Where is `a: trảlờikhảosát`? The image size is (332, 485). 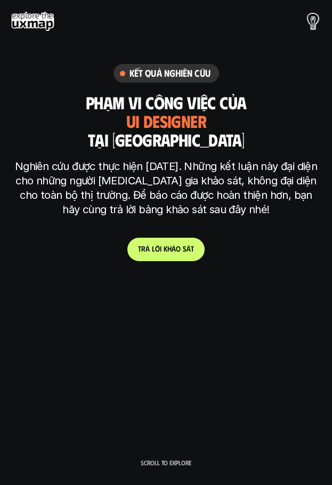 a: trảlờikhảosát is located at coordinates (166, 249).